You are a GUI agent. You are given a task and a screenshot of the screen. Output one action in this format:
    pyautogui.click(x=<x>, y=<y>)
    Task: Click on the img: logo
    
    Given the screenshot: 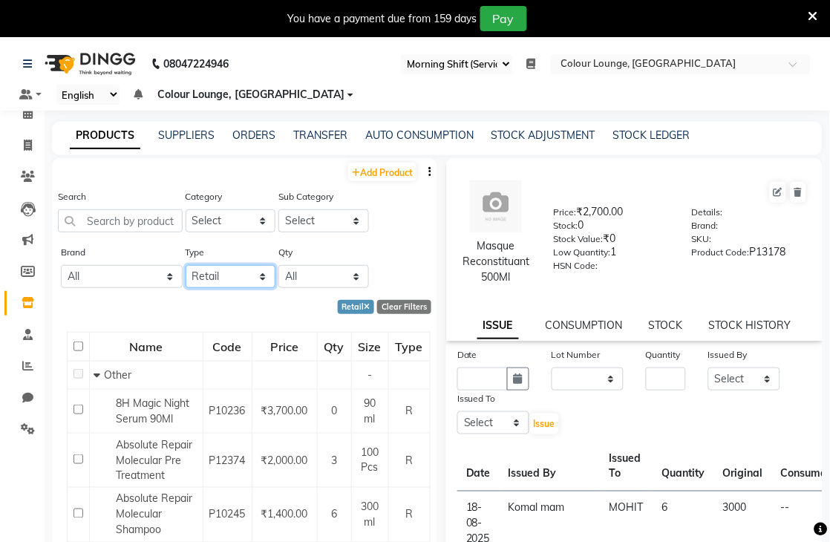 What is the action you would take?
    pyautogui.click(x=88, y=64)
    